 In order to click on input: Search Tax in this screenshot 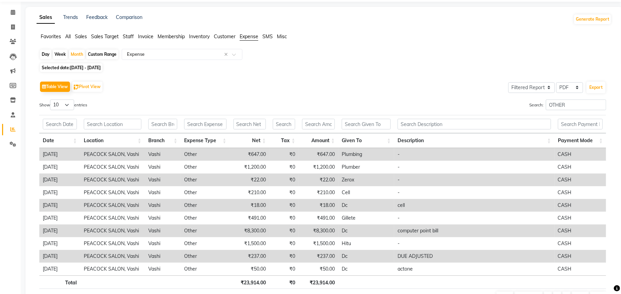, I will do `click(284, 124)`.